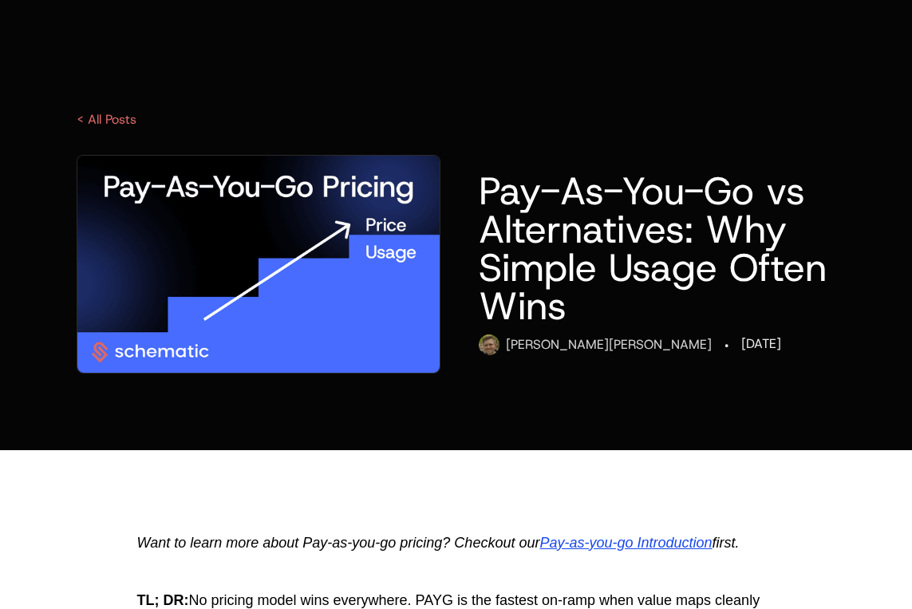 This screenshot has width=912, height=609. Describe the element at coordinates (626, 543) in the screenshot. I see `a: Pay-as-you-go Introduction` at that location.